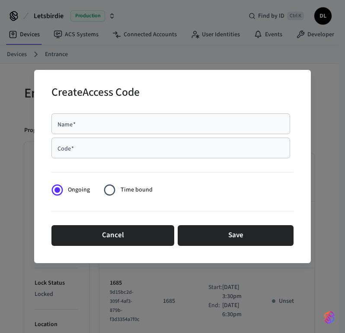 The height and width of the screenshot is (333, 345). Describe the element at coordinates (235, 236) in the screenshot. I see `button: Save` at that location.